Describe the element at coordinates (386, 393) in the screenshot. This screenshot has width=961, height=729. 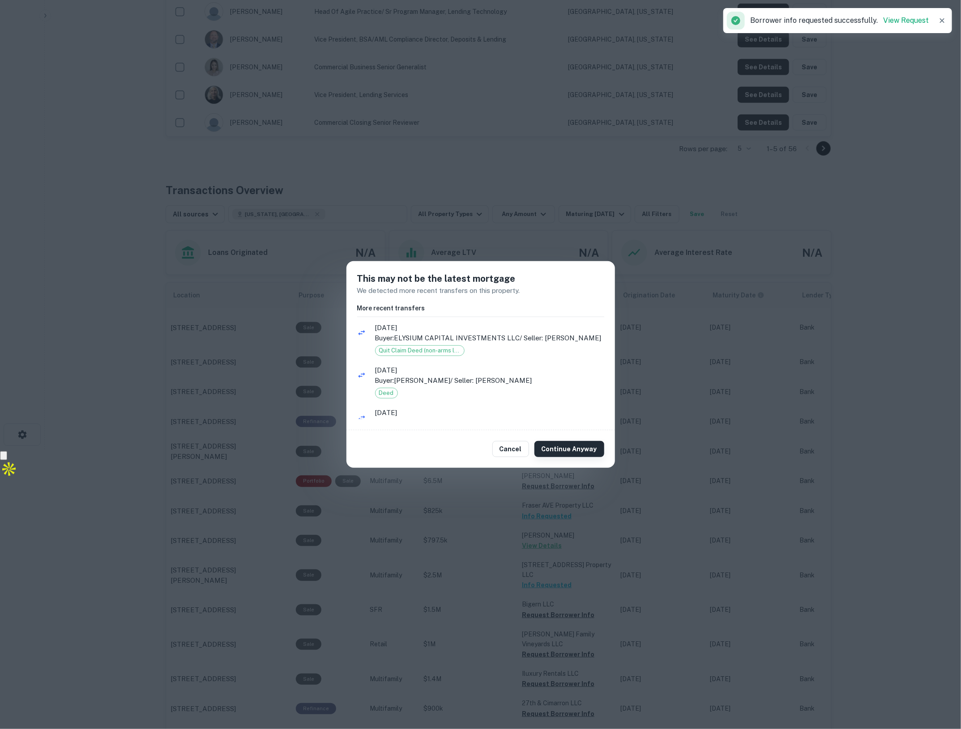
I see `div: Deed` at that location.